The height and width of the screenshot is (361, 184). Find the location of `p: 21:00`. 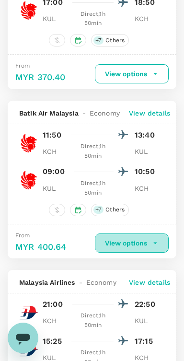

p: 21:00 is located at coordinates (53, 305).